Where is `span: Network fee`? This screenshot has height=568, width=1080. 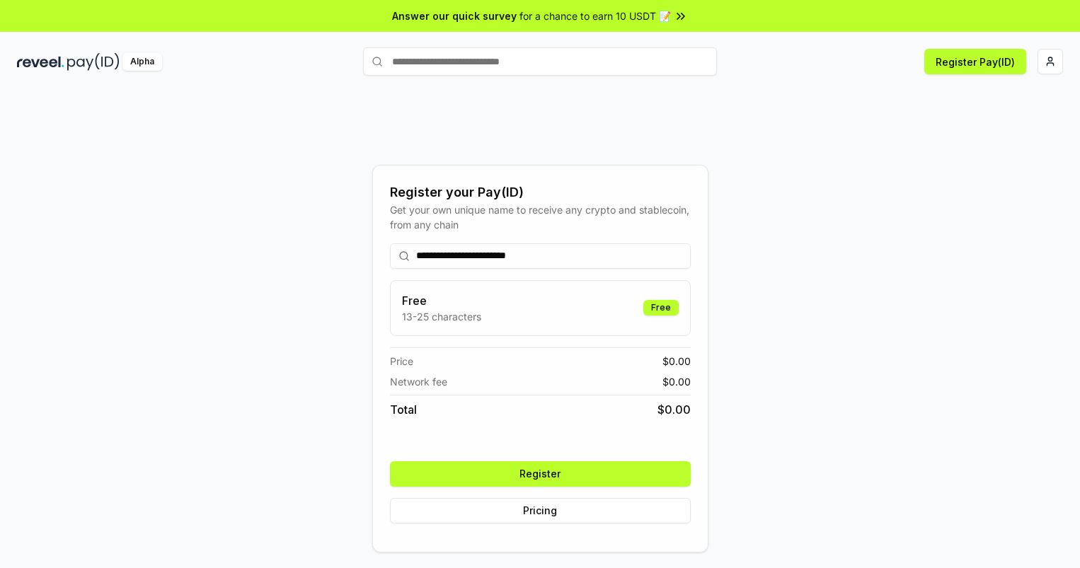
span: Network fee is located at coordinates (418, 381).